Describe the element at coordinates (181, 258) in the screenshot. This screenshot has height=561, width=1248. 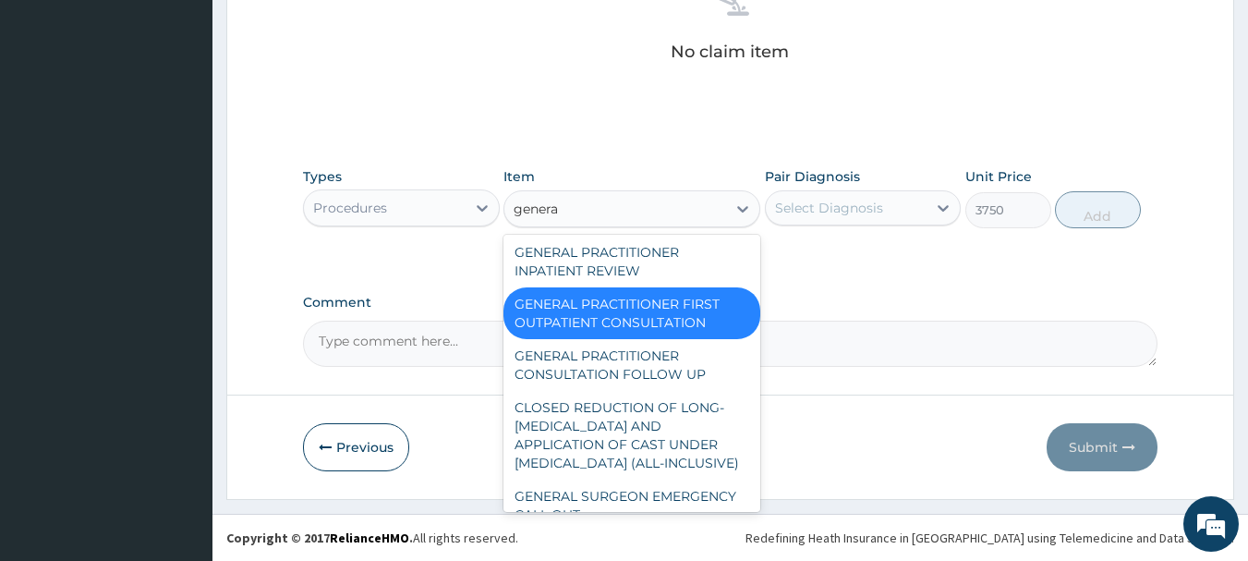
I see `span: We're online!` at that location.